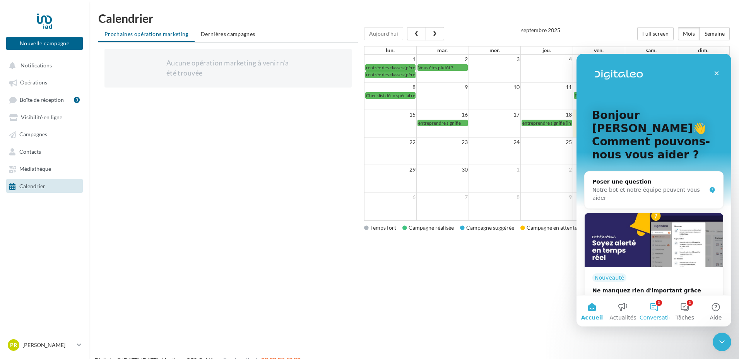 This screenshot has width=739, height=359. I want to click on button: Aide, so click(139, 257).